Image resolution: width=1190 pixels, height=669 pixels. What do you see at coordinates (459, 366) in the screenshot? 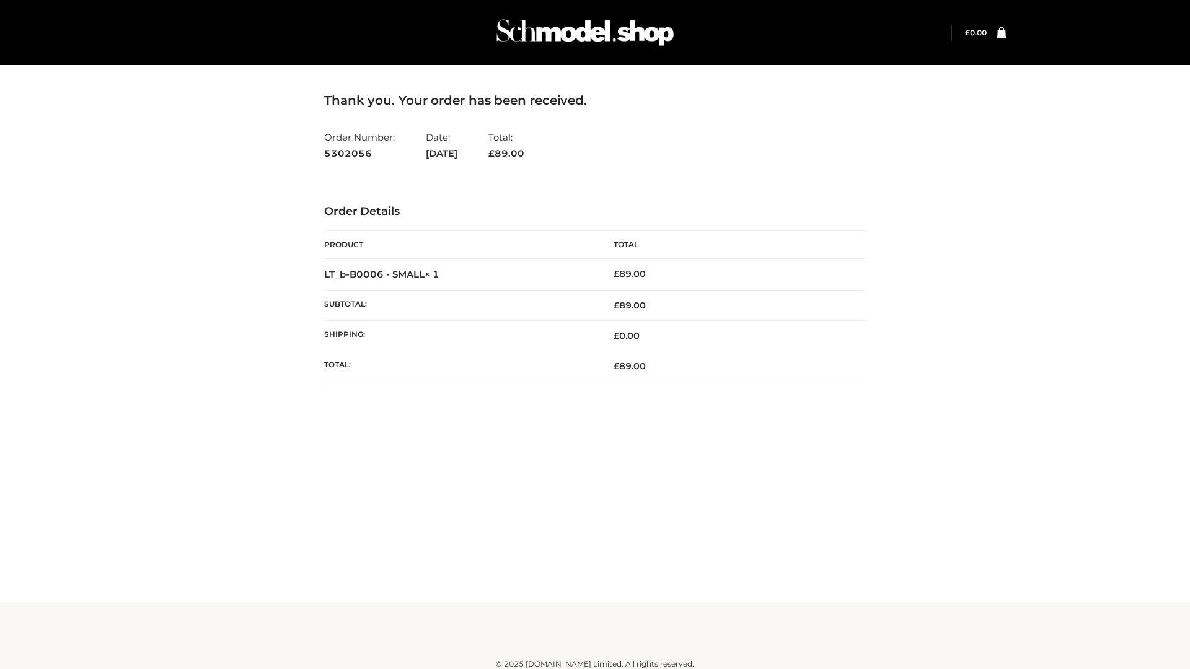
I see `th: Total:` at bounding box center [459, 366].